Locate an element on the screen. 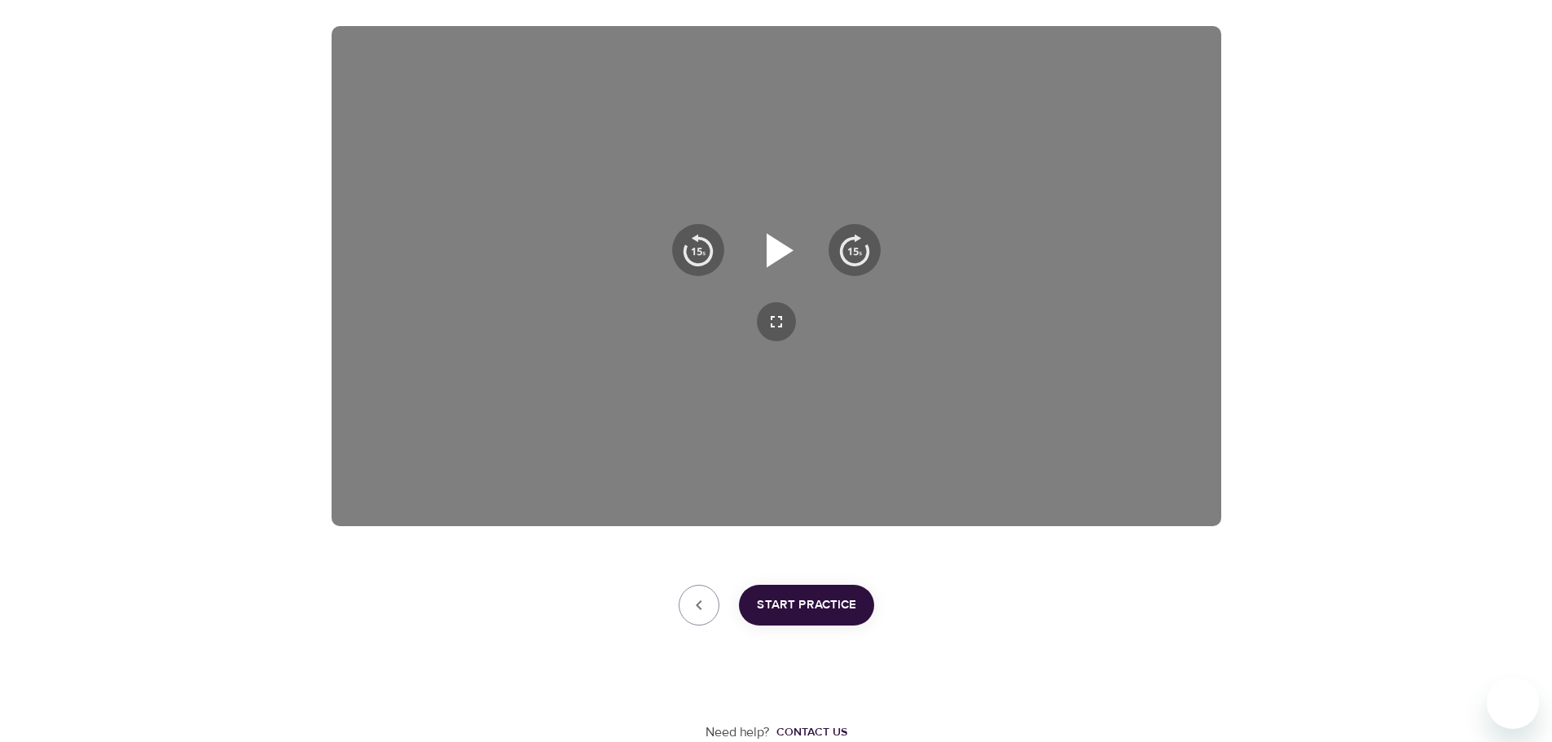 The height and width of the screenshot is (742, 1552). button: Start Practice is located at coordinates (807, 605).